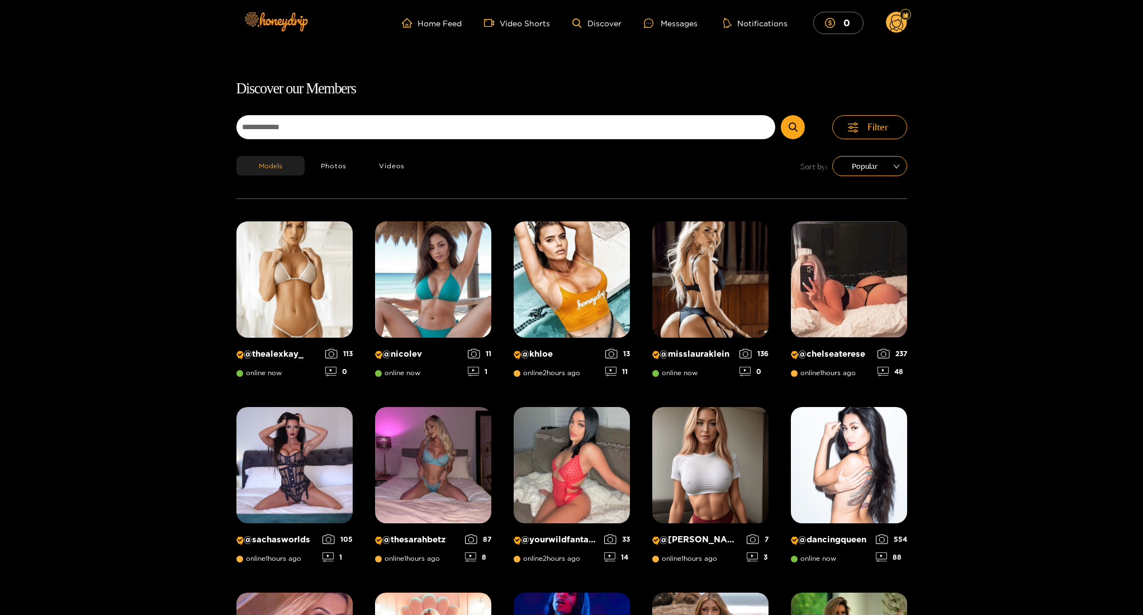  Describe the element at coordinates (754, 353) in the screenshot. I see `div: 136` at that location.